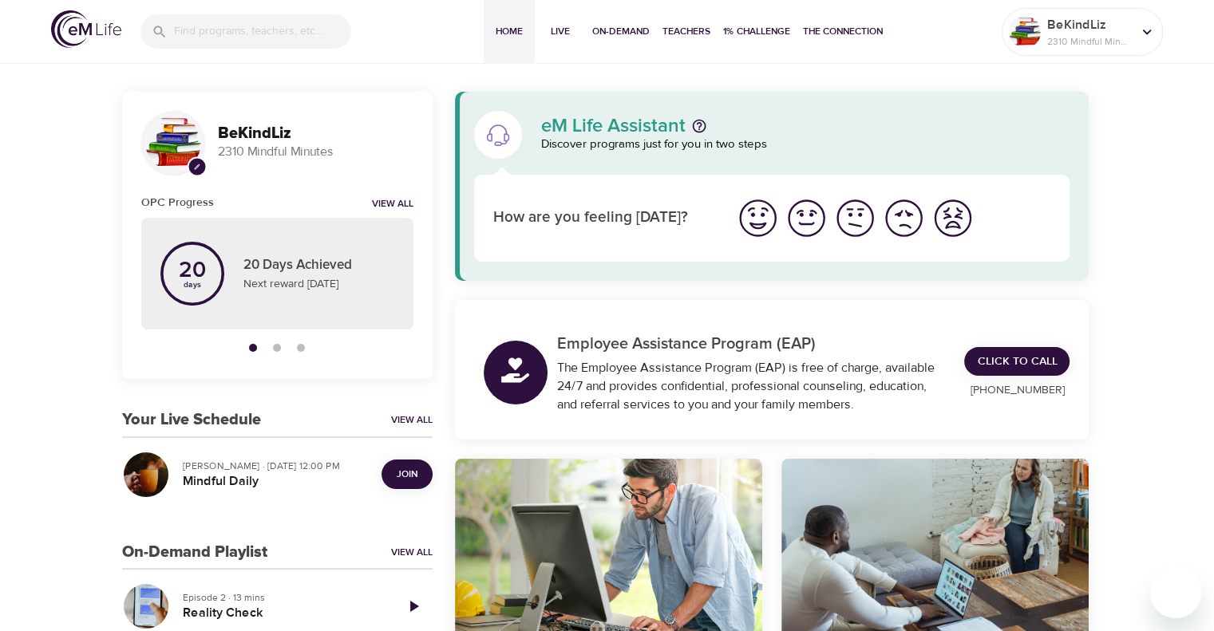 The image size is (1214, 631). I want to click on span: Live, so click(560, 31).